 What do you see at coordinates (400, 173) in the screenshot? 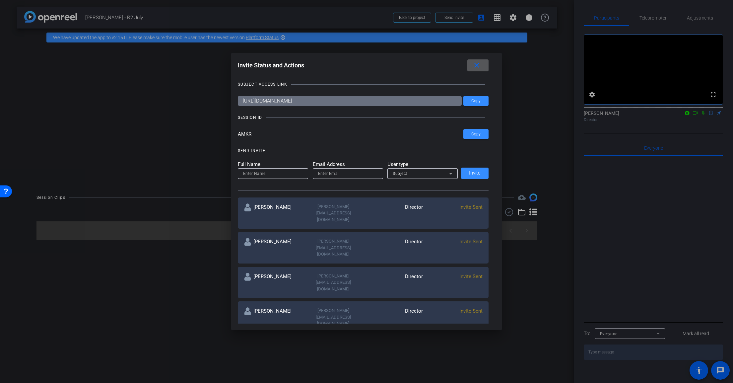
I see `span: Subject` at bounding box center [400, 173].